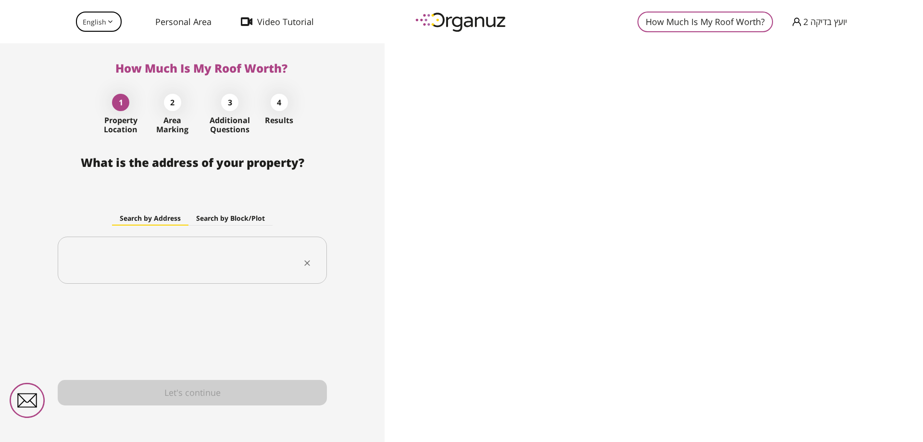 This screenshot has height=442, width=923. I want to click on img: logo, so click(462, 22).